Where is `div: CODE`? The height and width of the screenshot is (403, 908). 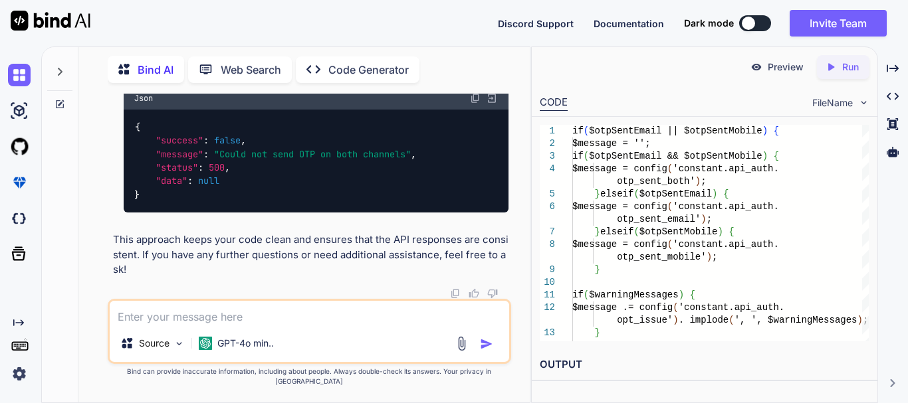 div: CODE is located at coordinates (554, 103).